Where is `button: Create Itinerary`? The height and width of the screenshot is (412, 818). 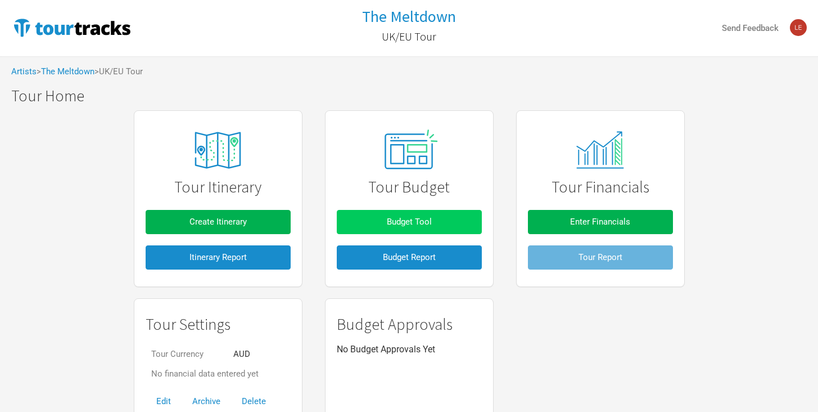 button: Create Itinerary is located at coordinates (218, 222).